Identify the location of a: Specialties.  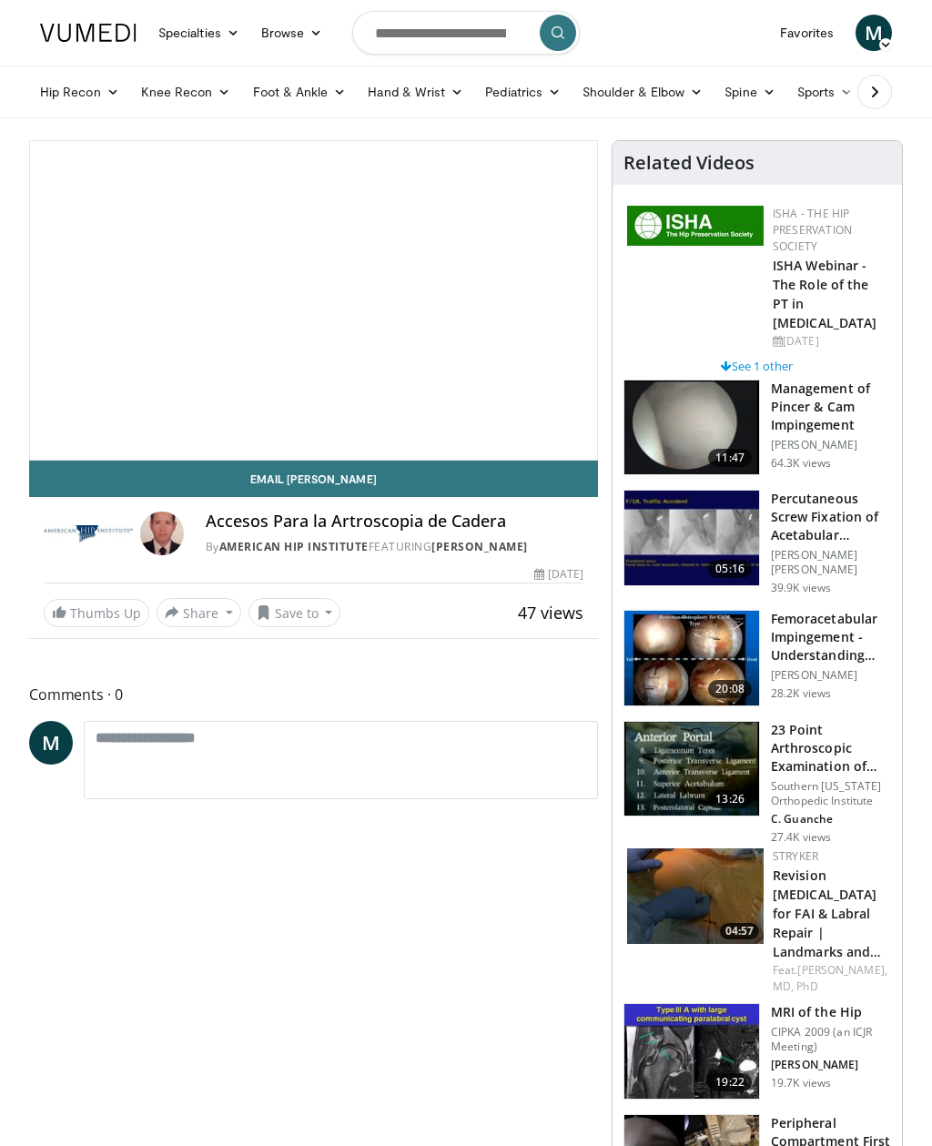
(198, 33).